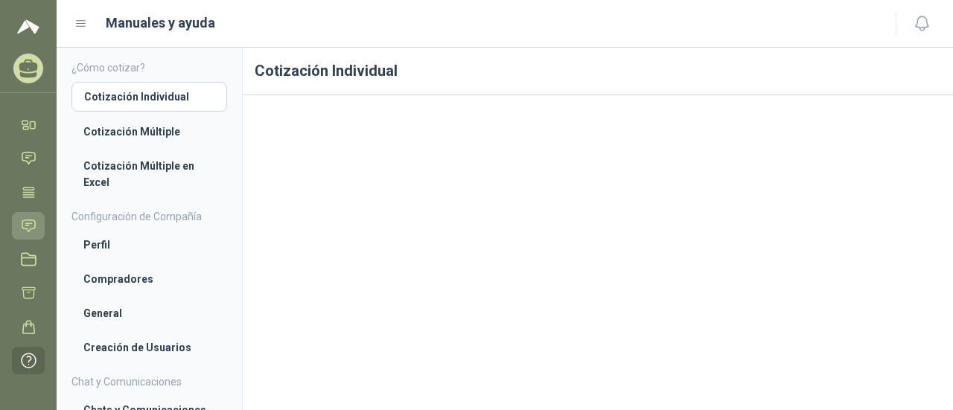  Describe the element at coordinates (149, 245) in the screenshot. I see `a: Perfil` at that location.